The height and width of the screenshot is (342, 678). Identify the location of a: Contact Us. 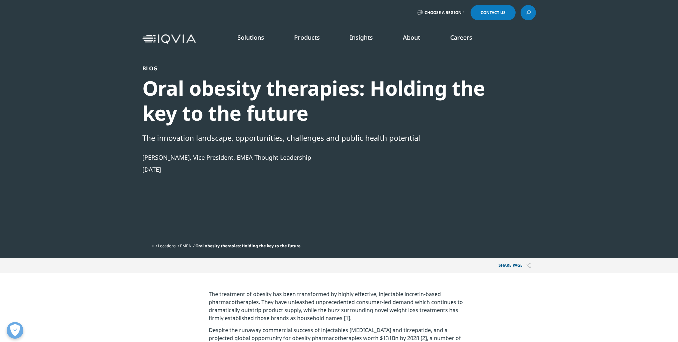
(493, 13).